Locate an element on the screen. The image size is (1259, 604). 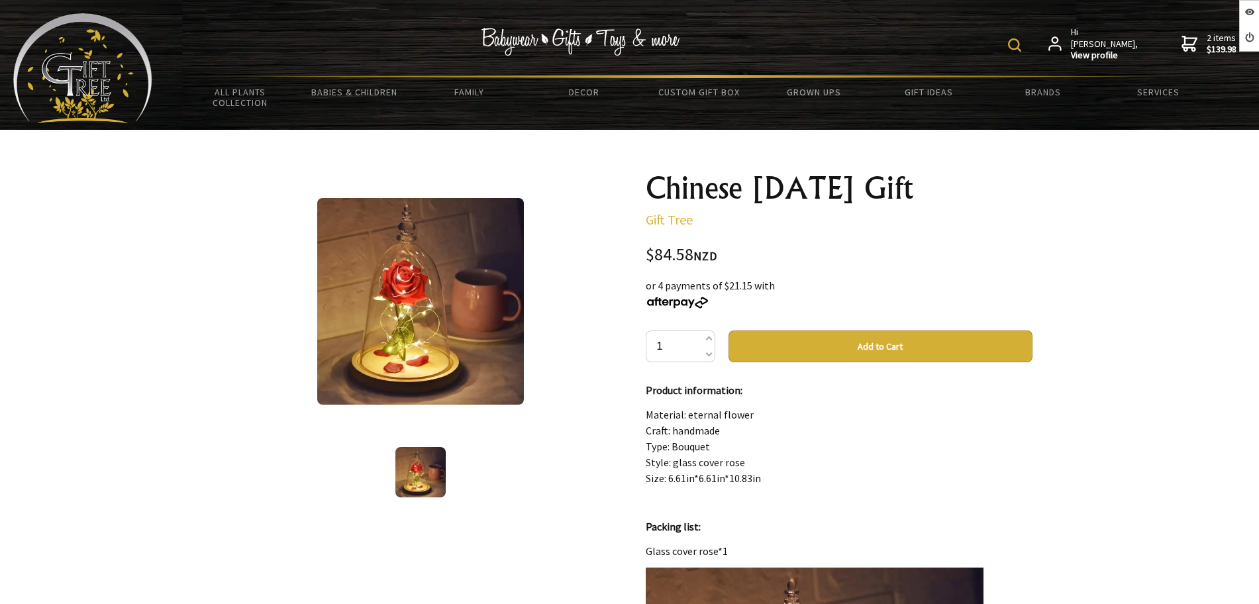
div: $84.58 is located at coordinates (839, 255).